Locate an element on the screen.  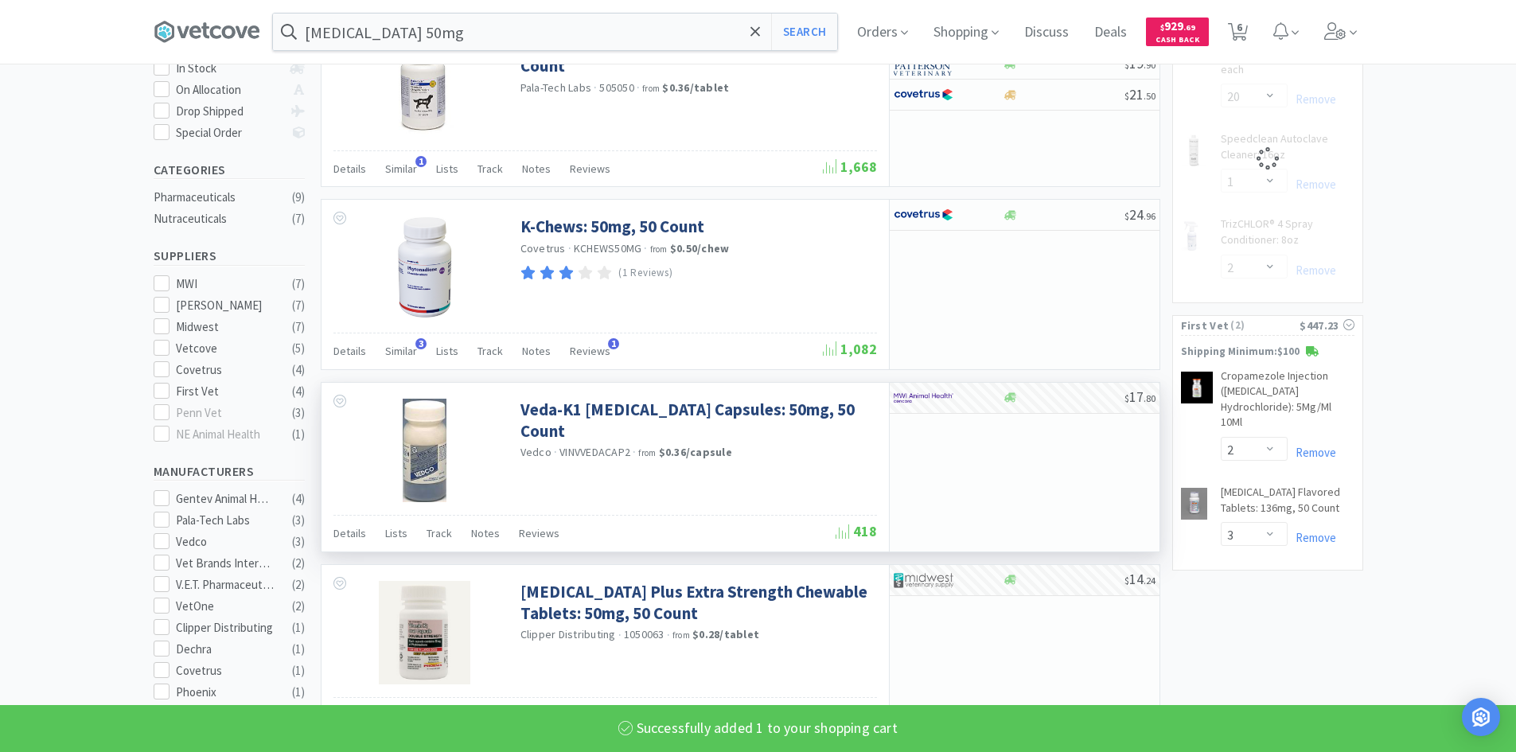
p: (1 Reviews) is located at coordinates (645, 273).